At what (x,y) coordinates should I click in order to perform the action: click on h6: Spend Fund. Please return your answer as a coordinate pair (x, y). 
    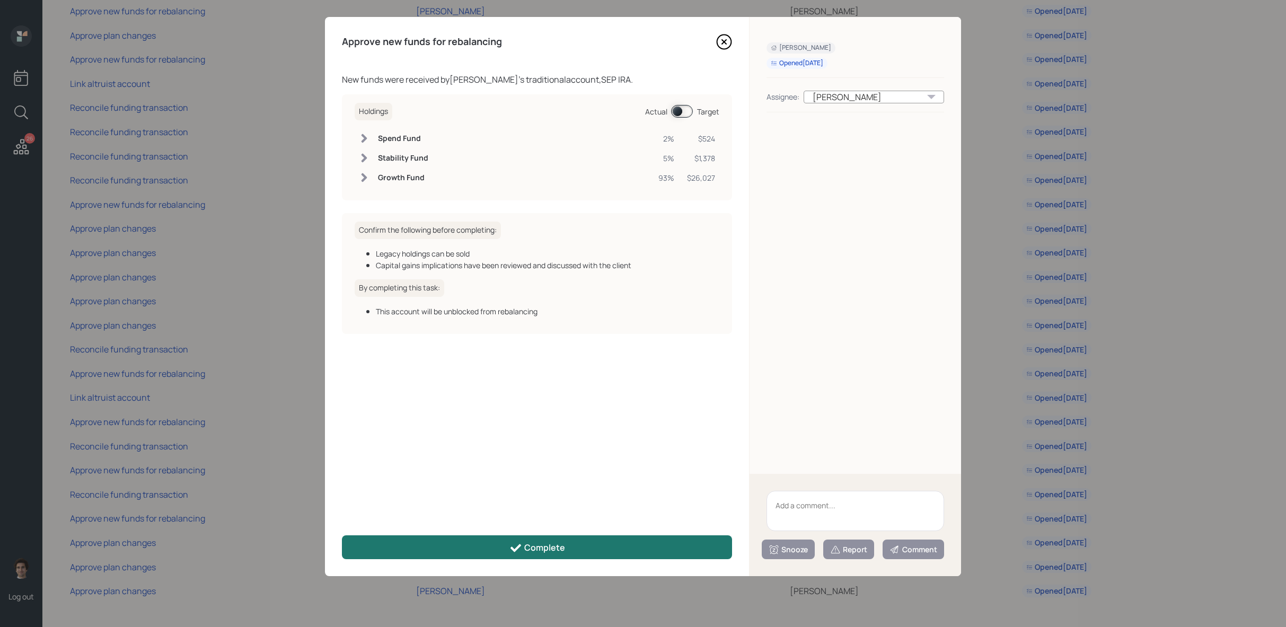
    Looking at the image, I should click on (403, 138).